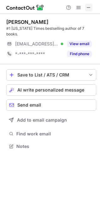 Image resolution: width=100 pixels, height=200 pixels. Describe the element at coordinates (50, 90) in the screenshot. I see `span: AI write personalized message` at that location.